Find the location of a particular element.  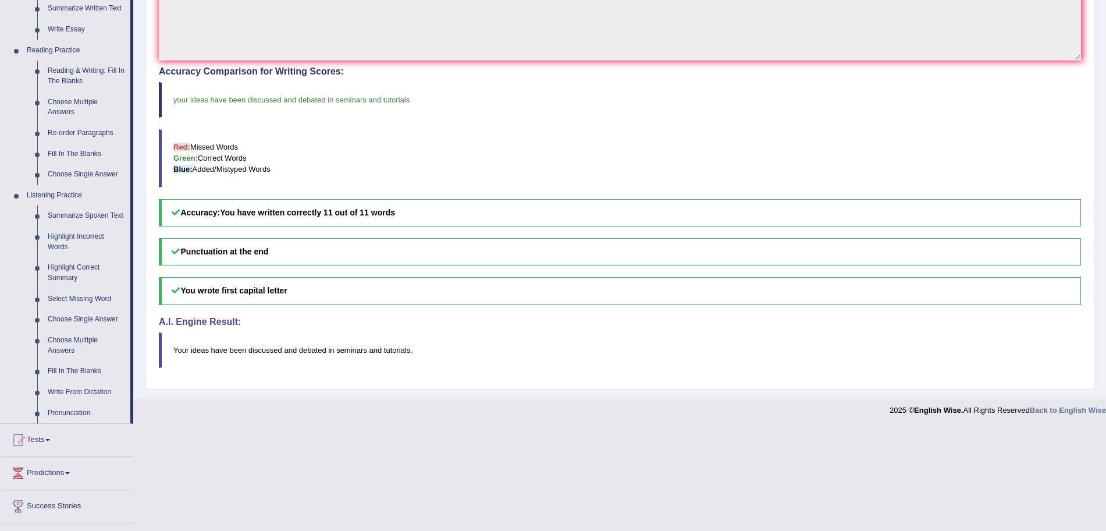

a: Listening Practice is located at coordinates (76, 196).